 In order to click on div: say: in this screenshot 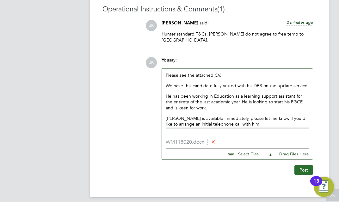, I will do `click(237, 62)`.